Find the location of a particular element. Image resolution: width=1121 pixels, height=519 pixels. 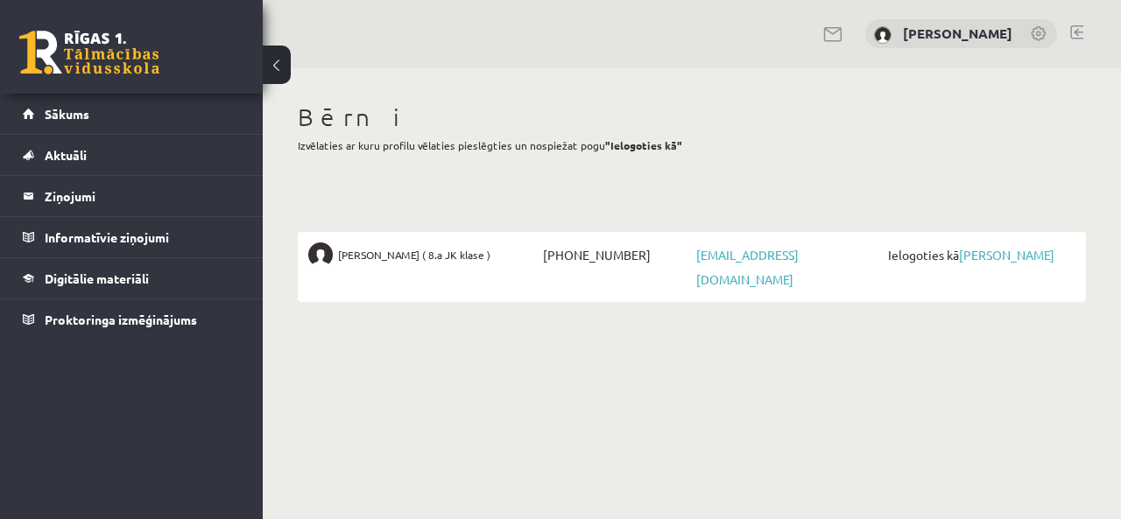

b: "Ielogoties kā" is located at coordinates (644, 145).